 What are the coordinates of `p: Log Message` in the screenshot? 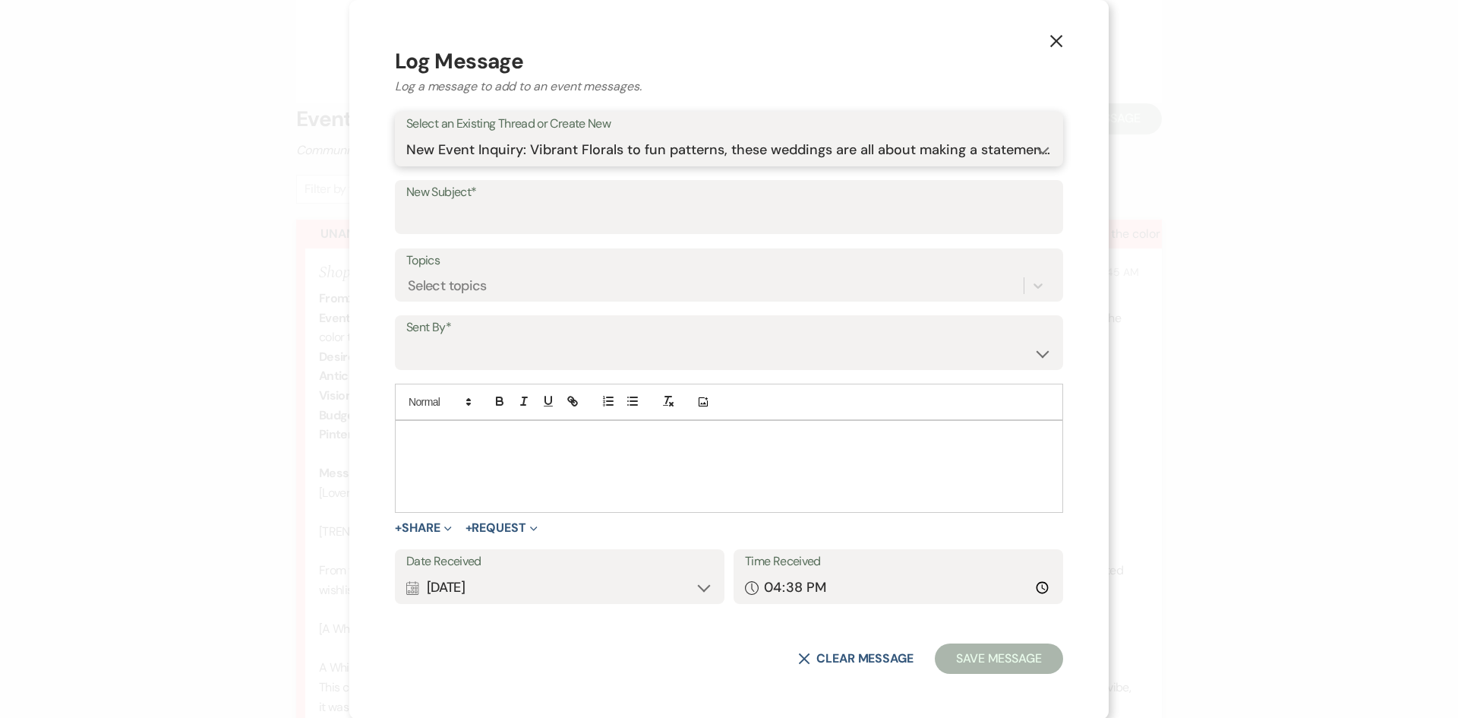 It's located at (729, 62).